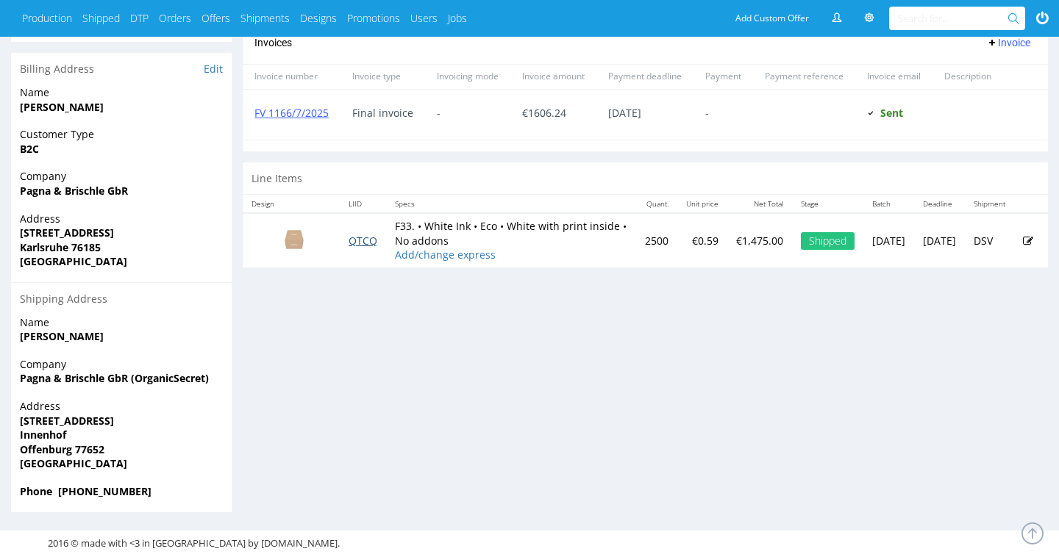 Image resolution: width=1059 pixels, height=554 pixels. What do you see at coordinates (544, 113) in the screenshot?
I see `span: € 1606.24` at bounding box center [544, 113].